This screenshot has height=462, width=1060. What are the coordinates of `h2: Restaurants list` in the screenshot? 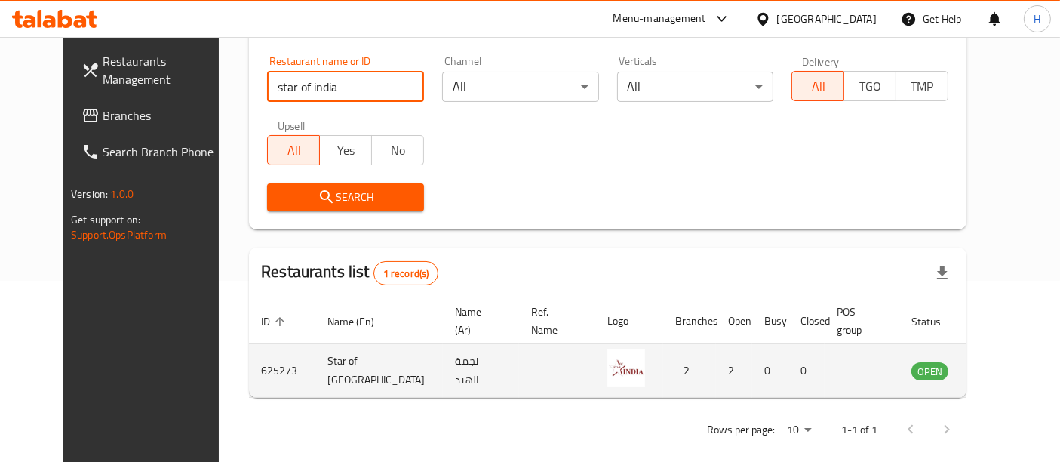 It's located at (349, 272).